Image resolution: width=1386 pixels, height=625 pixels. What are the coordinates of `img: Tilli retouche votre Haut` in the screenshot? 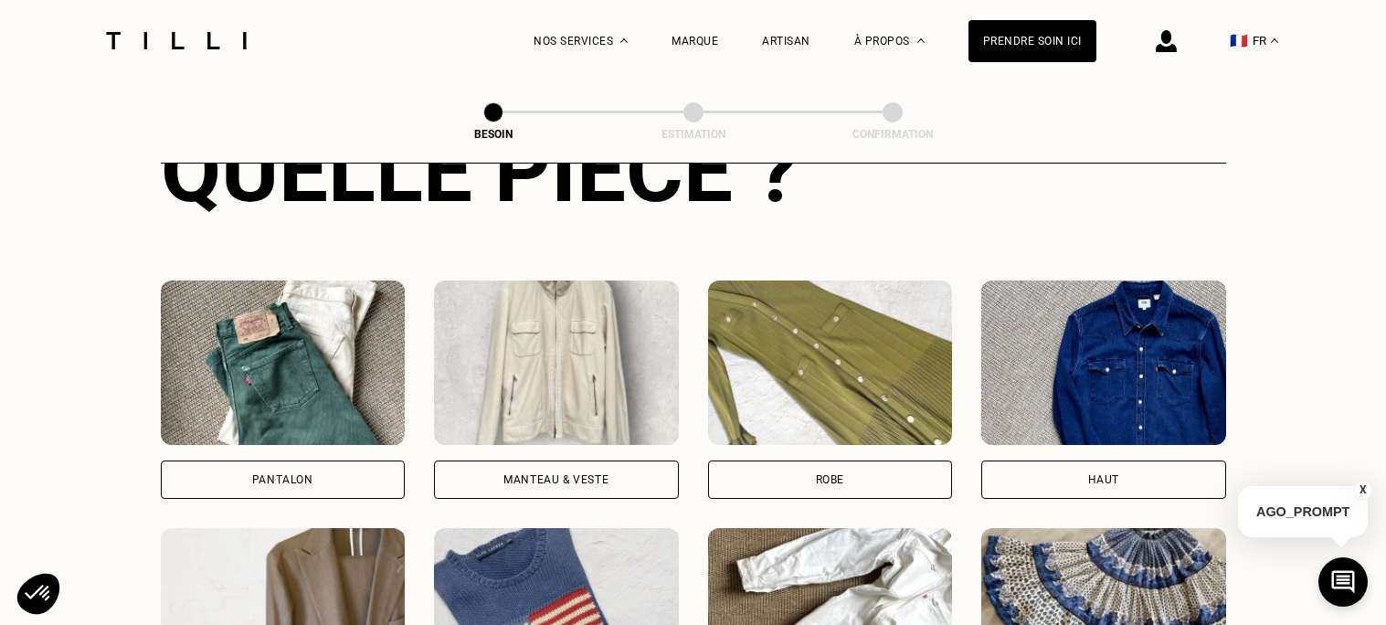 It's located at (1104, 363).